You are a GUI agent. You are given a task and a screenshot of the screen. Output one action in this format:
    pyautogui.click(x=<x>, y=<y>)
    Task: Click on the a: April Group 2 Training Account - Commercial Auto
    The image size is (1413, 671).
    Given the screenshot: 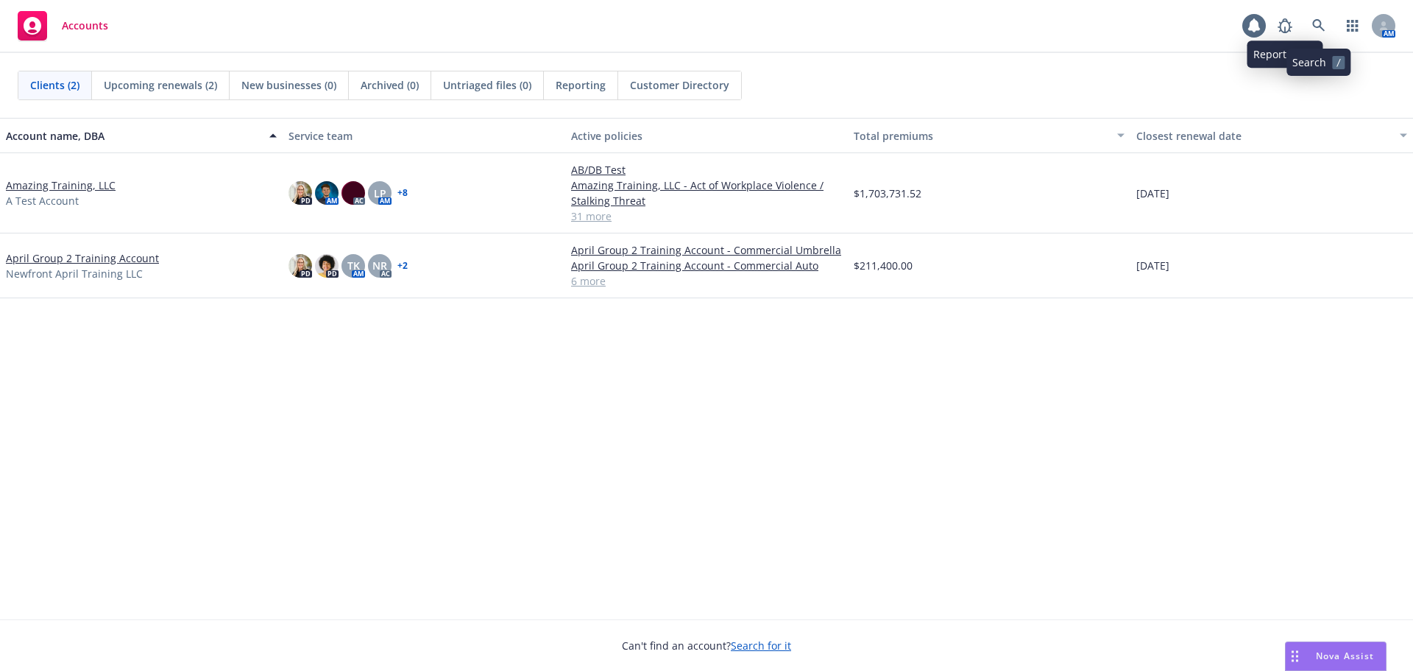 What is the action you would take?
    pyautogui.click(x=707, y=265)
    